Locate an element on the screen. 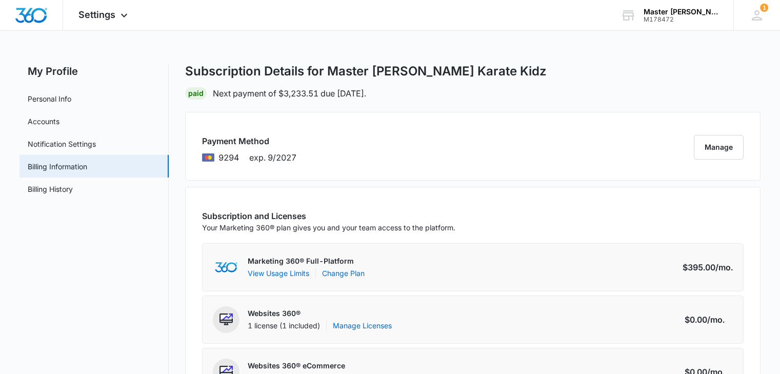 The width and height of the screenshot is (780, 374). span: exp. 9/2027 is located at coordinates (273, 157).